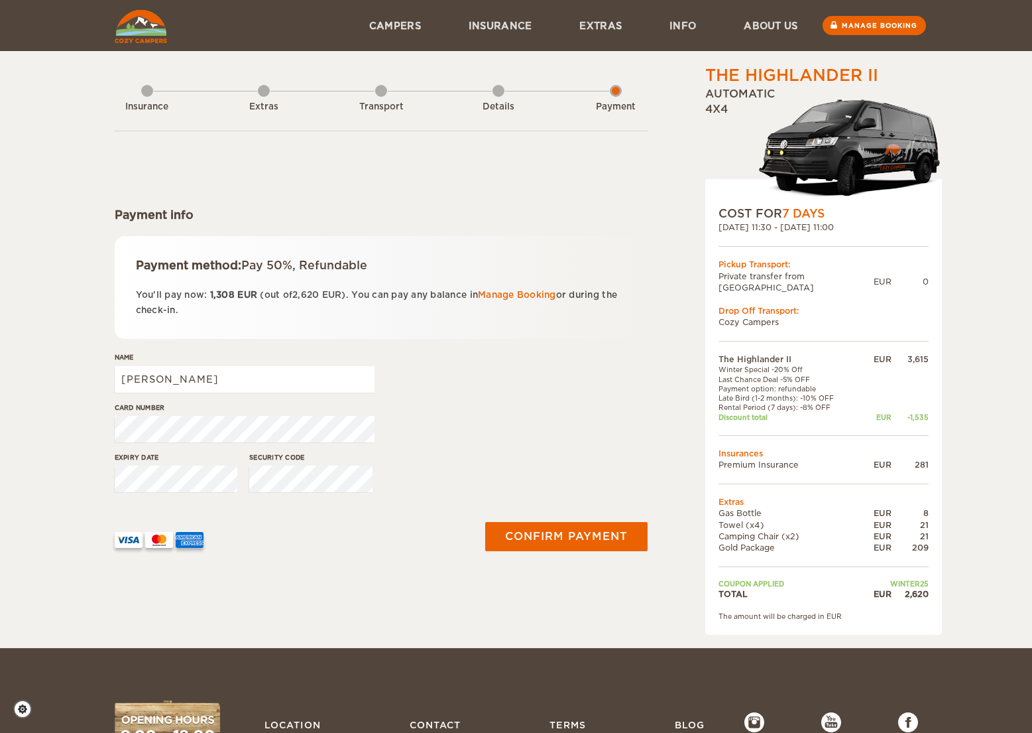 The width and height of the screenshot is (1032, 733). I want to click on img: AMEX, so click(190, 540).